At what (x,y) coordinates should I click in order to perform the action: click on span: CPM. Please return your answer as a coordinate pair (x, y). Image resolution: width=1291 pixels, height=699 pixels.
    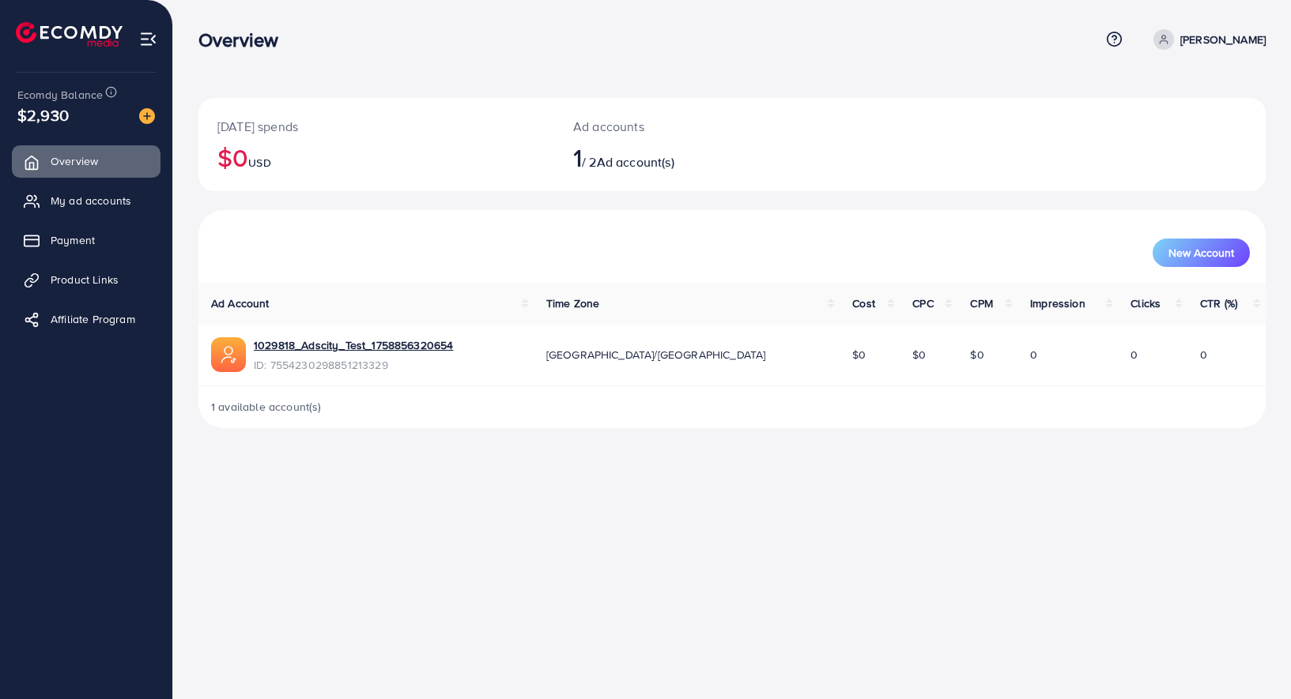
    Looking at the image, I should click on (981, 303).